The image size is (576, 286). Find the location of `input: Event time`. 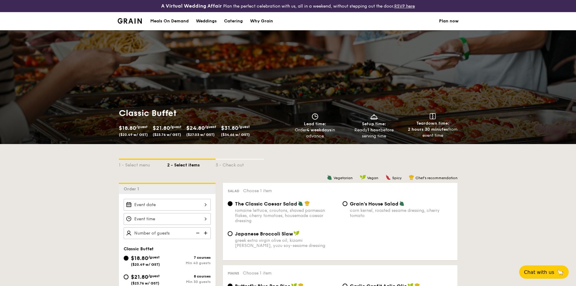

input: Event time is located at coordinates (167, 218).